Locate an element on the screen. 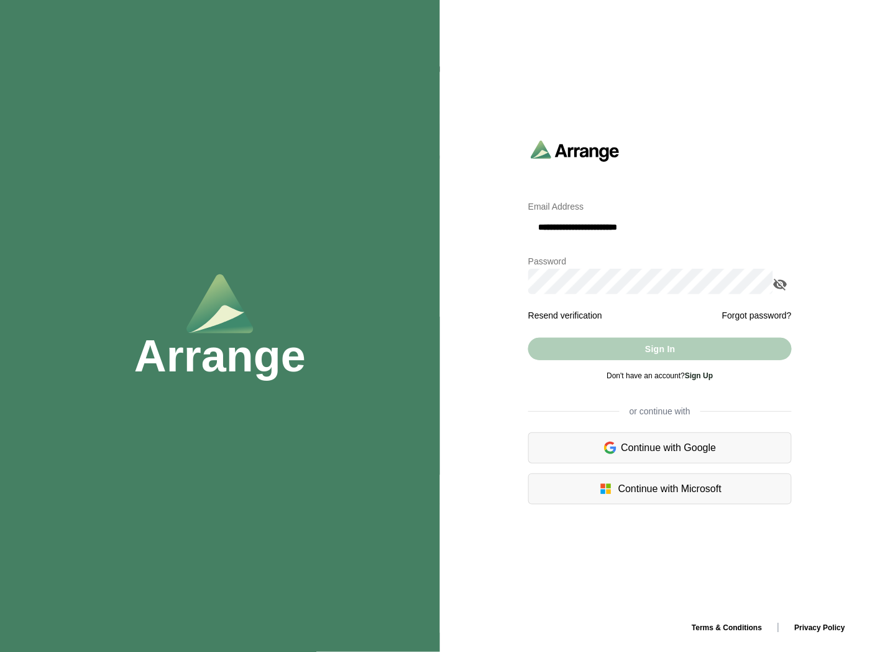 This screenshot has height=652, width=880. a: Resend verification is located at coordinates (565, 315).